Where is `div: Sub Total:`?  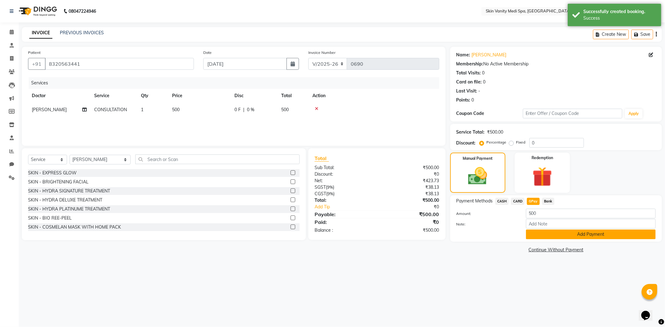 div: Sub Total: is located at coordinates (343, 168).